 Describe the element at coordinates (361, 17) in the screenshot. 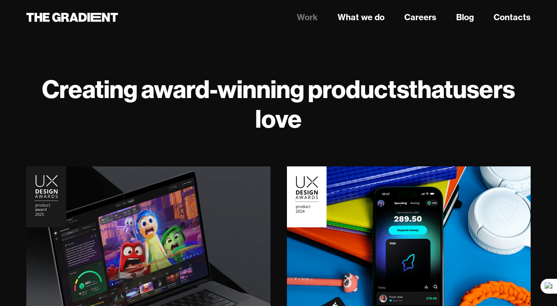

I see `a: What we do` at that location.